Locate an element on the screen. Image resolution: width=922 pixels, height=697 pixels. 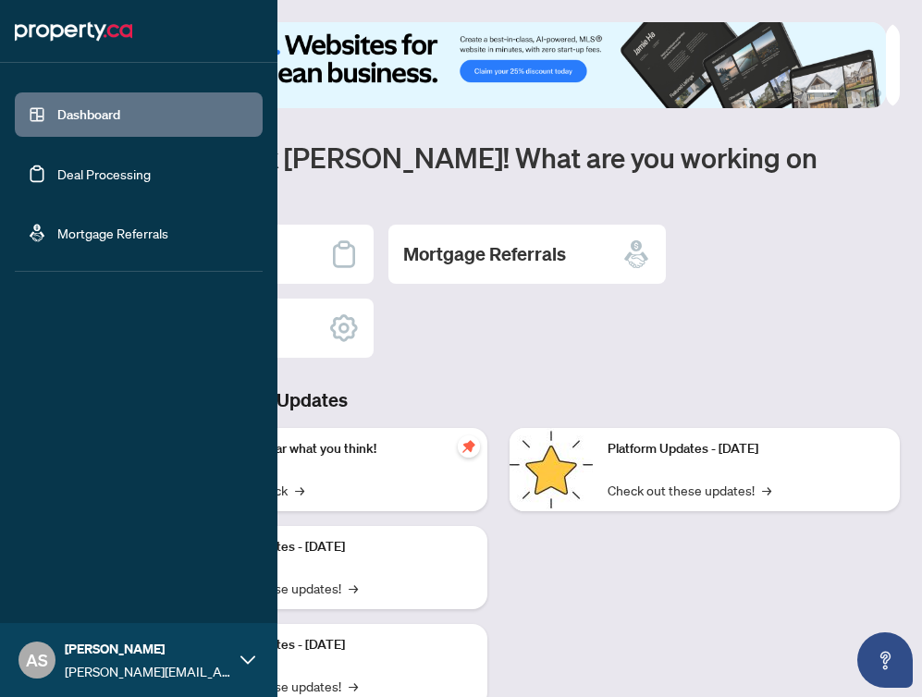
a: Check out these updates!→ is located at coordinates (689, 490).